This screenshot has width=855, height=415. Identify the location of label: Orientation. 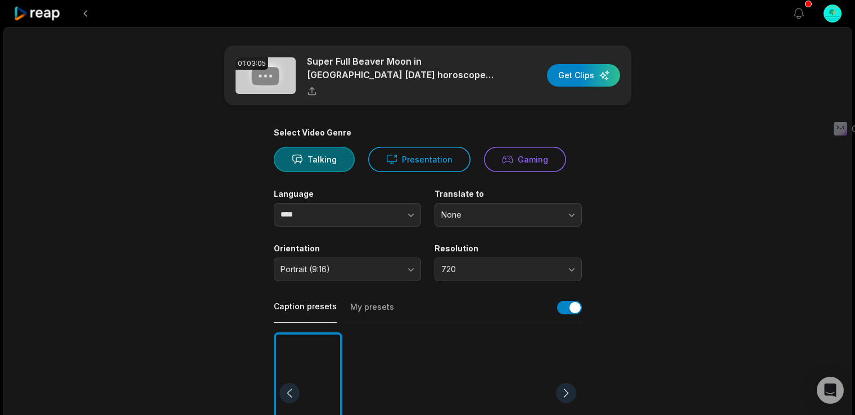
(347, 248).